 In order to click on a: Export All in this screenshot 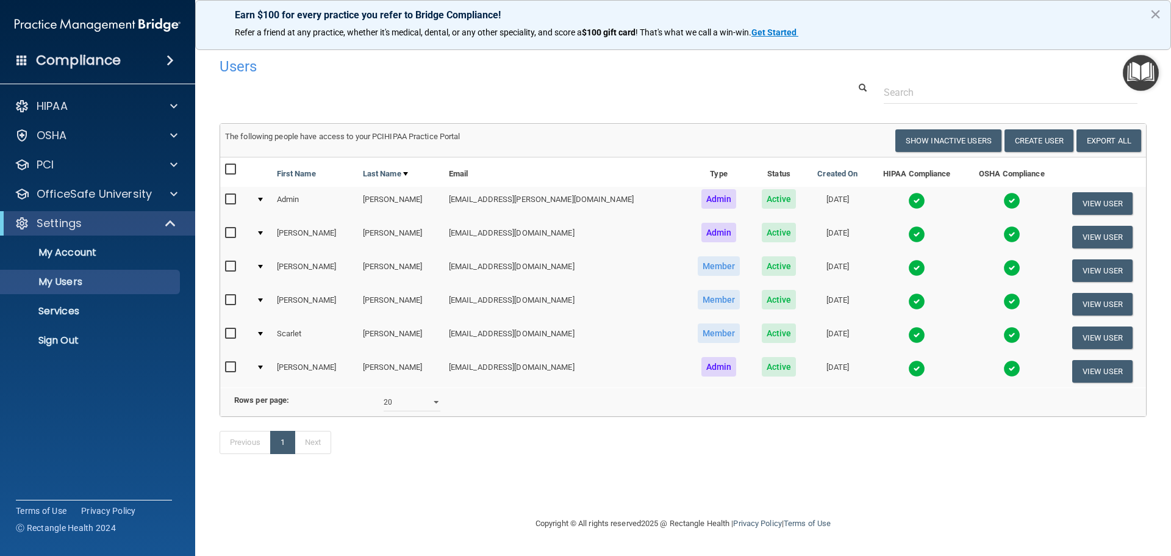, I will do `click(1109, 140)`.